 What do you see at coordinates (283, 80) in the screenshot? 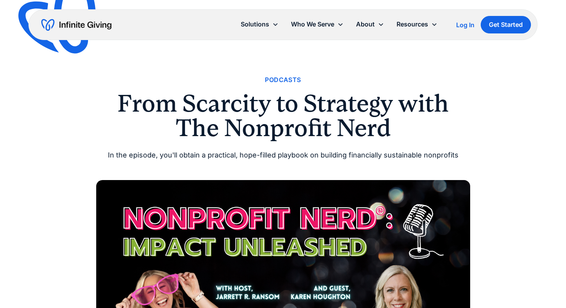
I see `a: Podcasts` at bounding box center [283, 80].